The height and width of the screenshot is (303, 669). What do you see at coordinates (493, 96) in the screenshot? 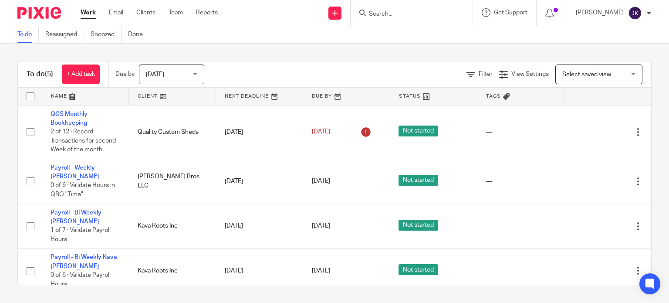
I see `span: Tags` at bounding box center [493, 96].